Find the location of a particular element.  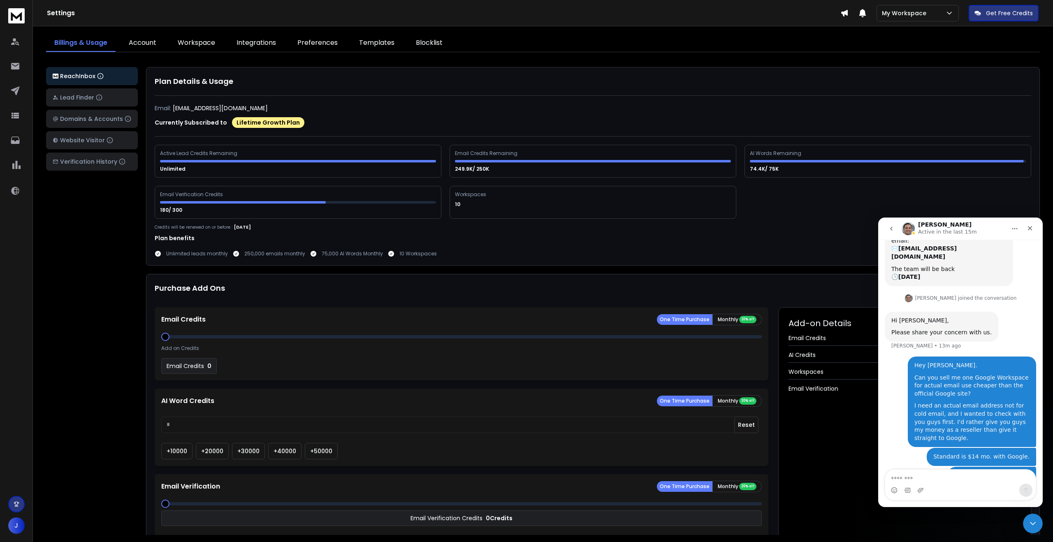

h1: Settings is located at coordinates (443, 13).